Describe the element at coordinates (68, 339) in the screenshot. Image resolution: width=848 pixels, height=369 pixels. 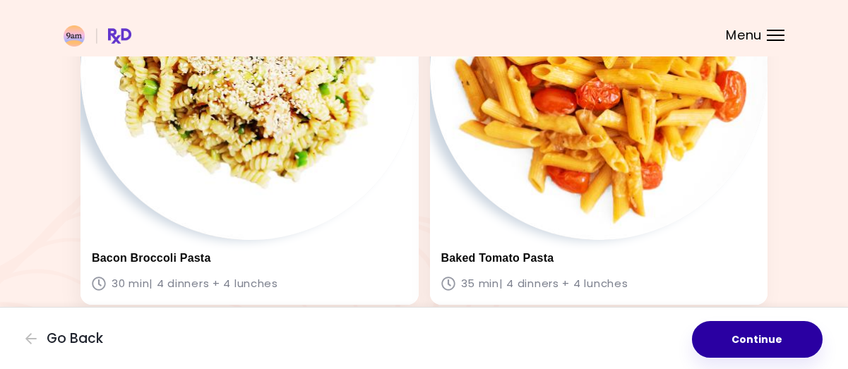
I see `button: Go Back` at that location.